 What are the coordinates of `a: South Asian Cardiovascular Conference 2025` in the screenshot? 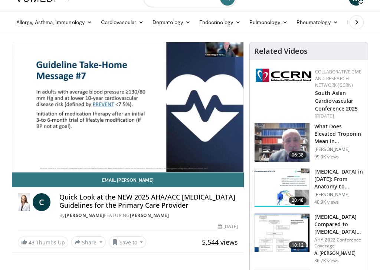 It's located at (336, 100).